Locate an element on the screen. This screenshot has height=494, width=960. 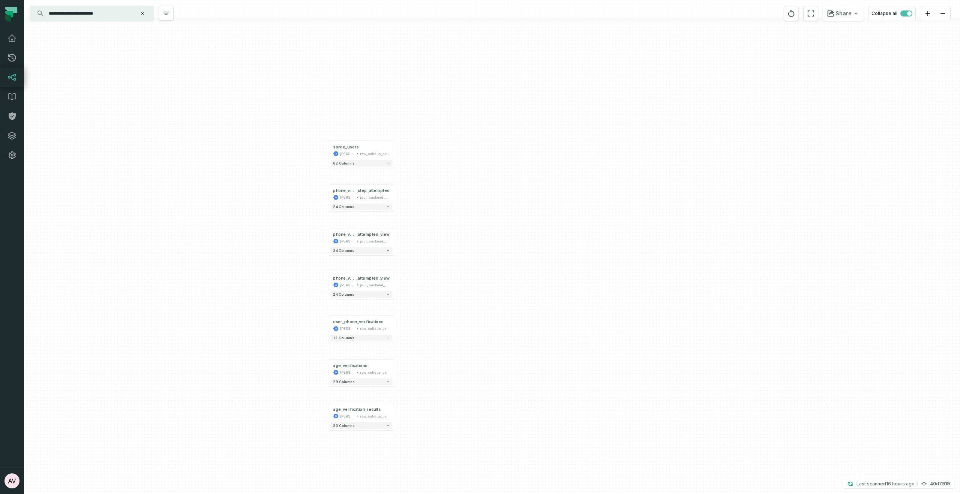
span: _step_attempted is located at coordinates (373, 191).